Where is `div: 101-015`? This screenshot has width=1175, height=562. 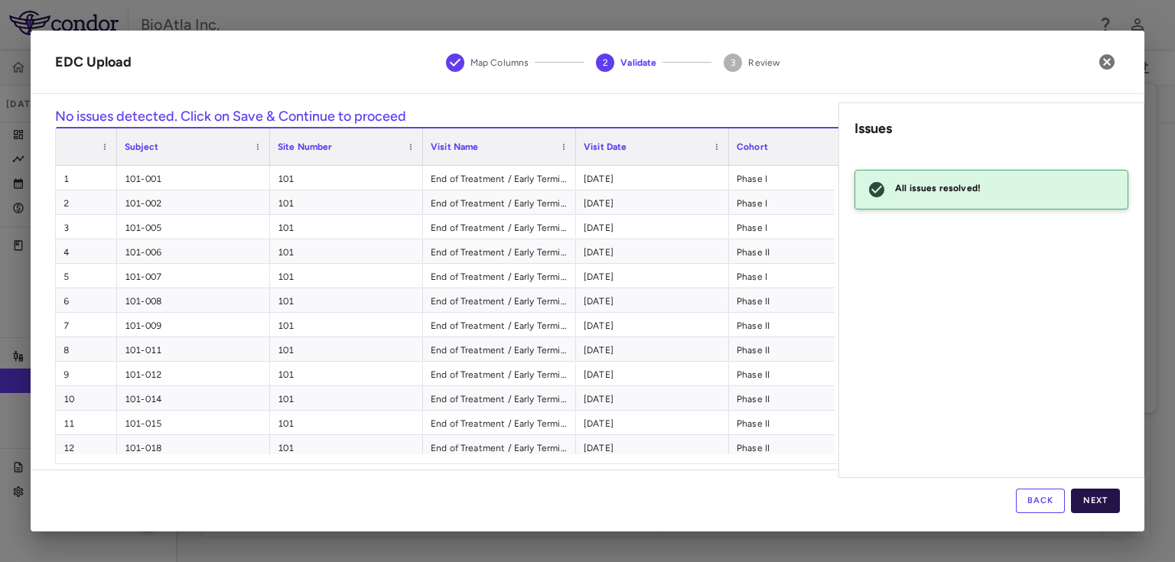
div: 101-015 is located at coordinates (193, 422).